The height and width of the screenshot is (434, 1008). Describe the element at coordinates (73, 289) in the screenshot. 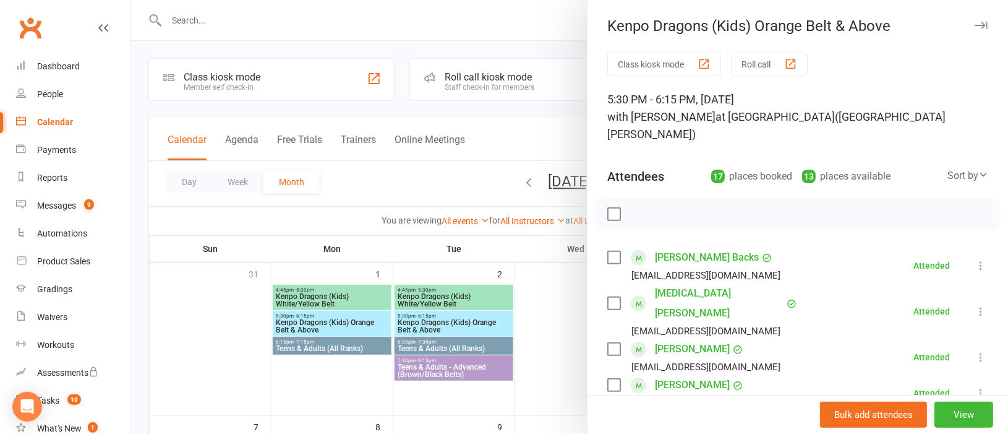

I see `a: Gradings` at that location.